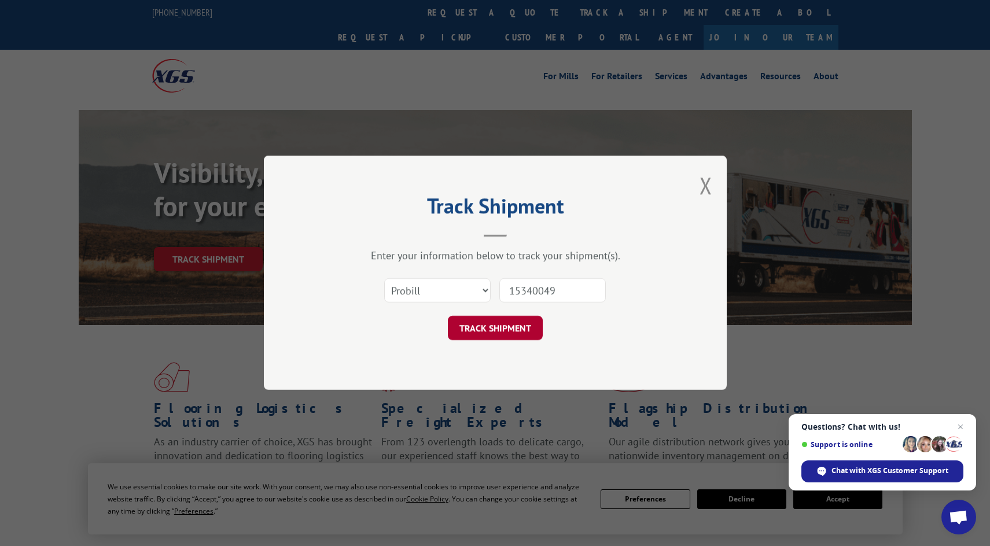 The height and width of the screenshot is (546, 990). What do you see at coordinates (706, 185) in the screenshot?
I see `button: Close modal` at bounding box center [706, 185].